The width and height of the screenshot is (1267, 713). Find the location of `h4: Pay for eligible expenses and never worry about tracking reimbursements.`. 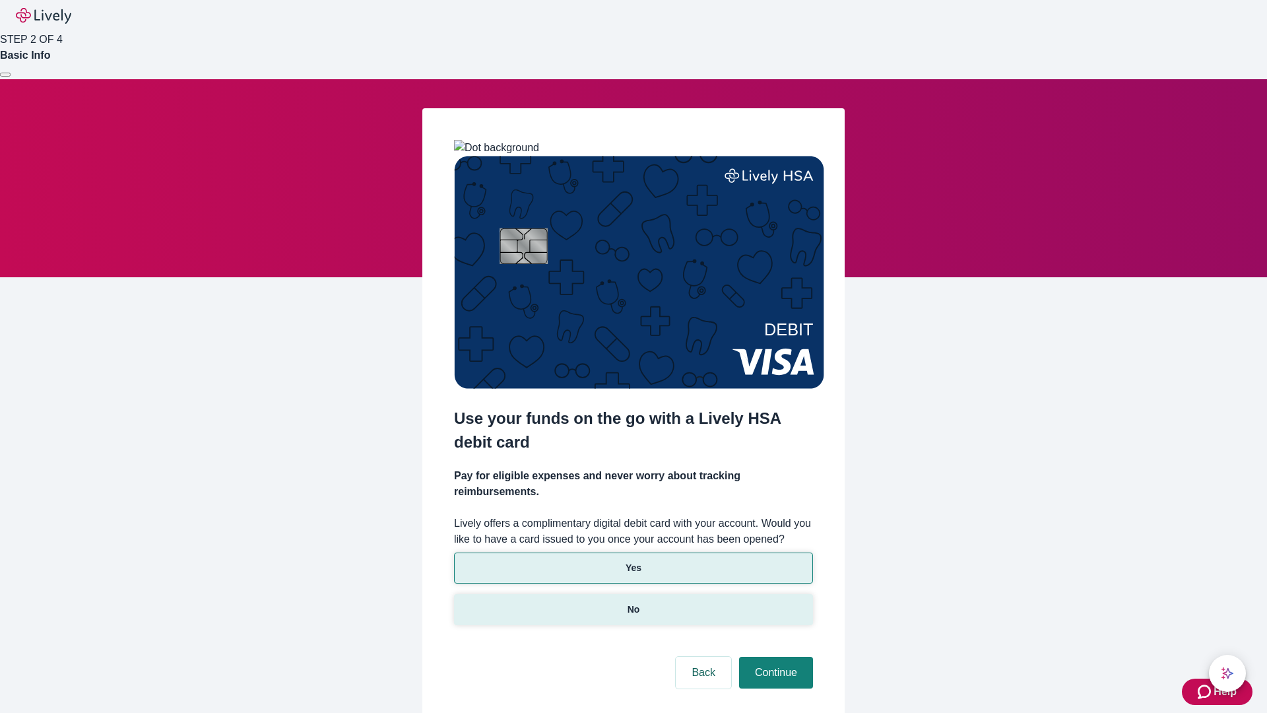

h4: Pay for eligible expenses and never worry about tracking reimbursements. is located at coordinates (634, 484).